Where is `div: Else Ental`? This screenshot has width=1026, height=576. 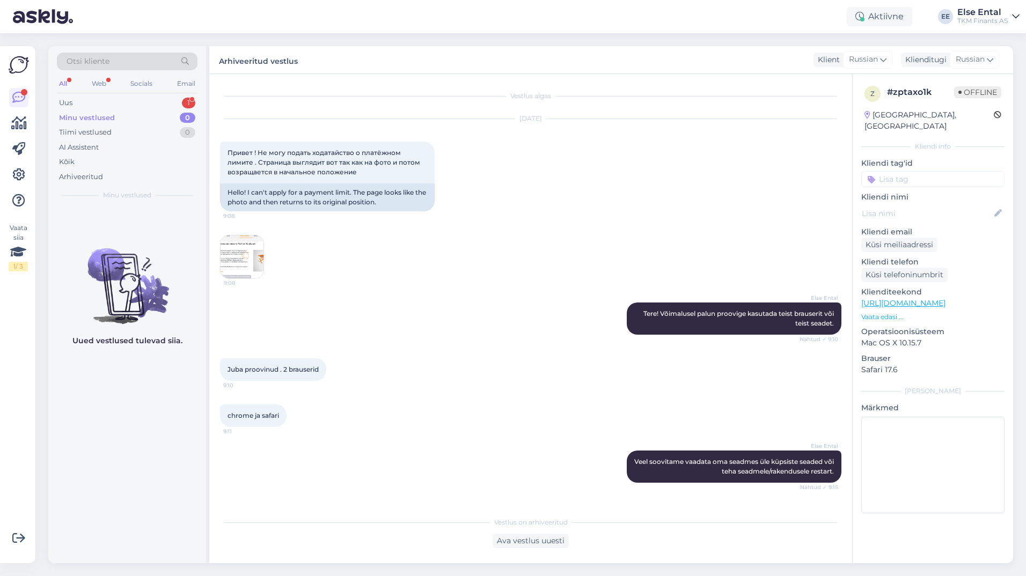
div: Else Ental is located at coordinates (983, 12).